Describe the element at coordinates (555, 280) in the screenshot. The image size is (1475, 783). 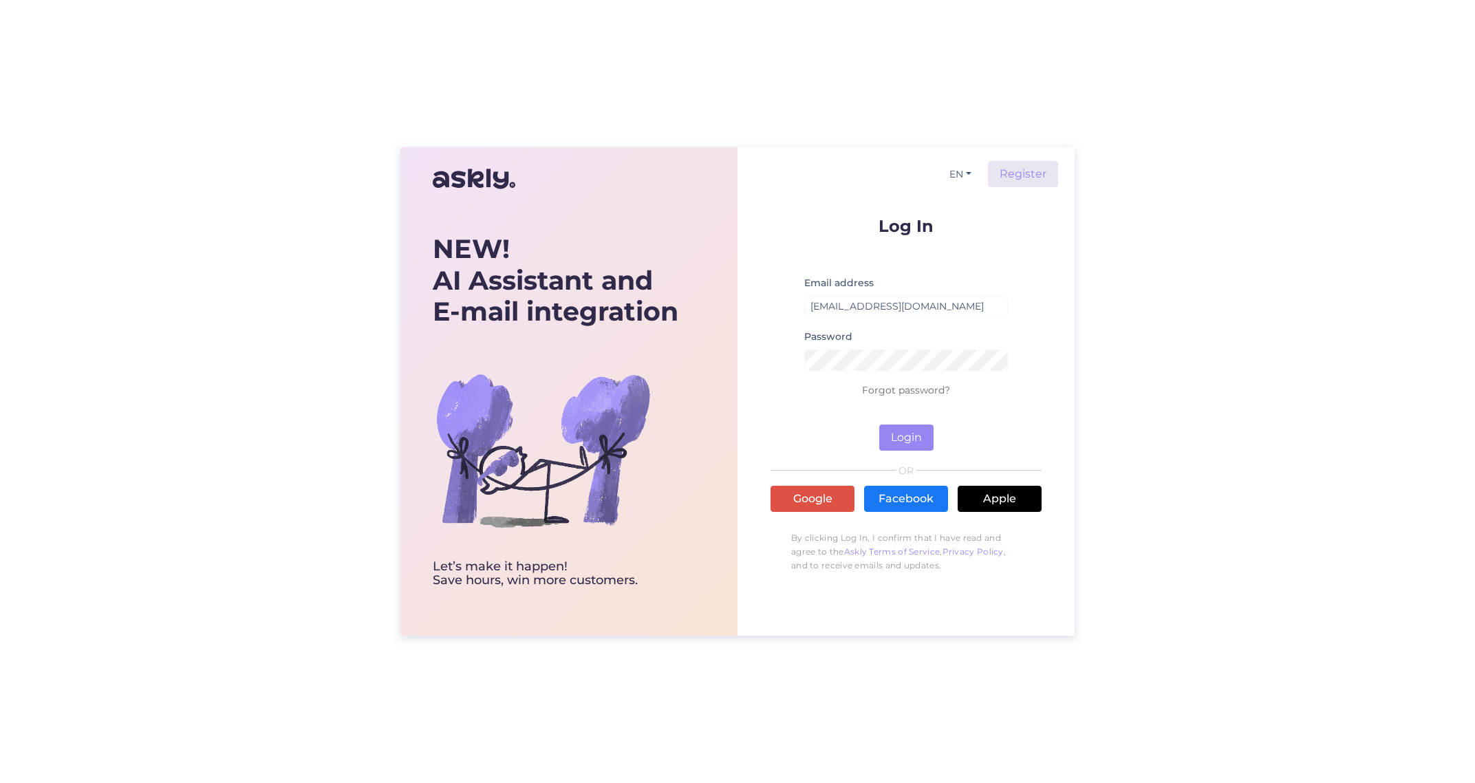
I see `div: AI Assistant and E-mail integration` at that location.